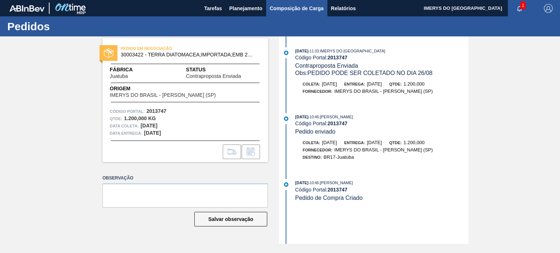 Image resolution: width=560 pixels, height=253 pixels. What do you see at coordinates (126, 133) in the screenshot?
I see `span: Data entrega:` at bounding box center [126, 133].